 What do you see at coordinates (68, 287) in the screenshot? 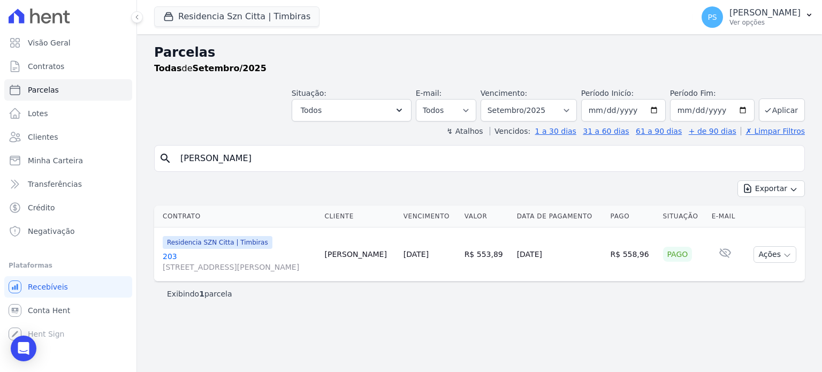
I see `a: Recebíveis` at bounding box center [68, 287].